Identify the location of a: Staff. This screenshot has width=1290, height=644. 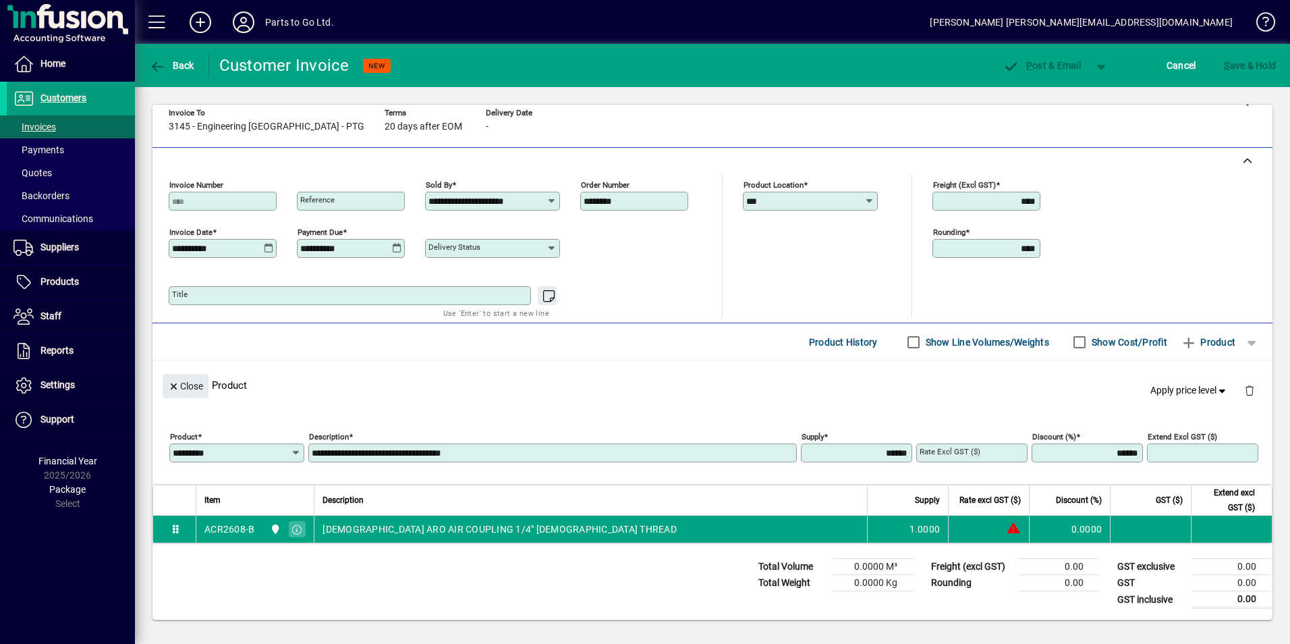
(71, 316).